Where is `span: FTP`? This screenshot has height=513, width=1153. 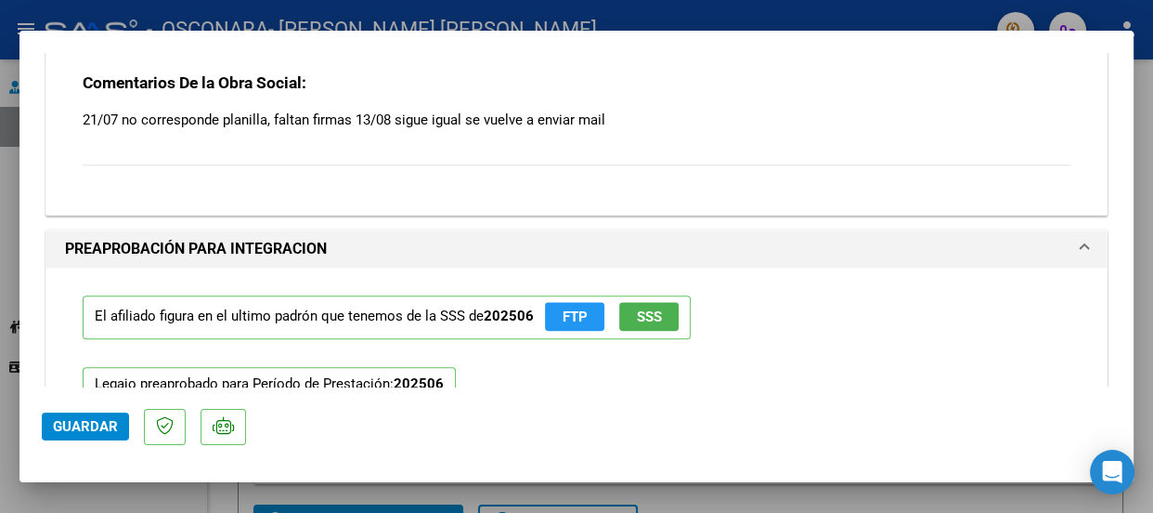 span: FTP is located at coordinates (575, 317).